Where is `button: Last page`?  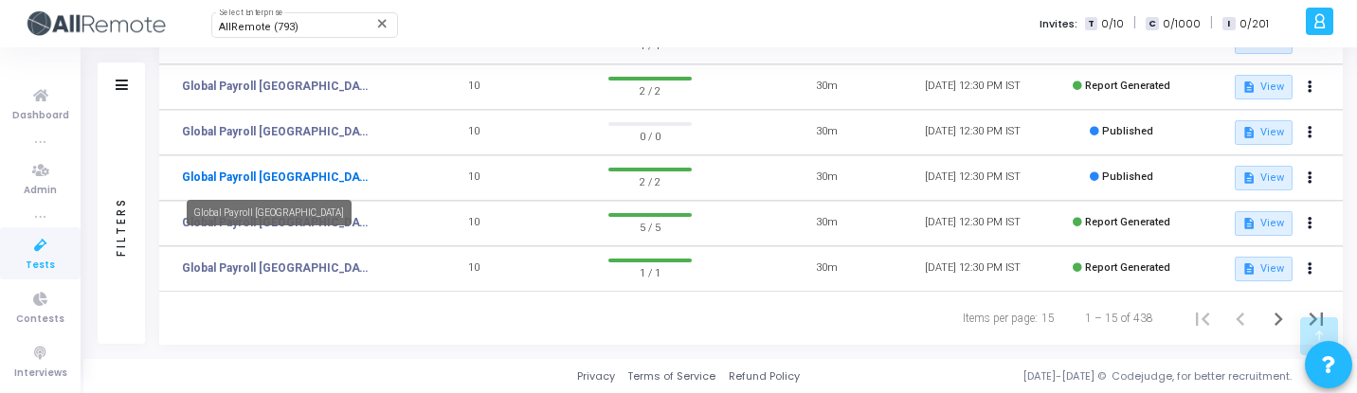
button: Last page is located at coordinates (1316, 318).